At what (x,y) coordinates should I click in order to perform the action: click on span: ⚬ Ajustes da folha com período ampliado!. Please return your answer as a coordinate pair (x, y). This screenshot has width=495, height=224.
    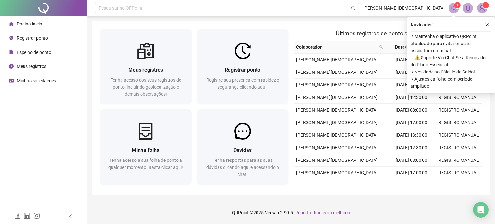
    Looking at the image, I should click on (451, 82).